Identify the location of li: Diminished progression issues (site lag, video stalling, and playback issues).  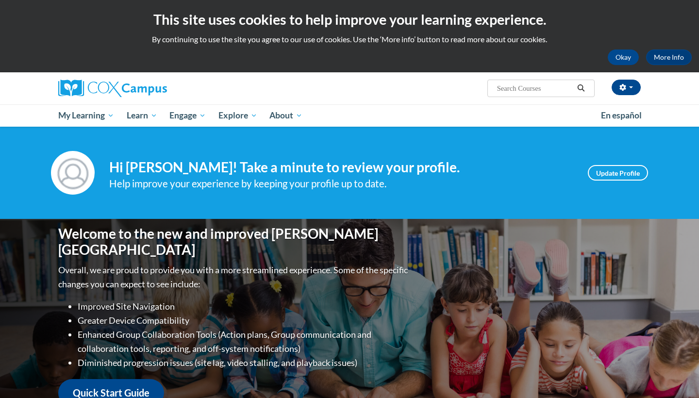
(244, 362).